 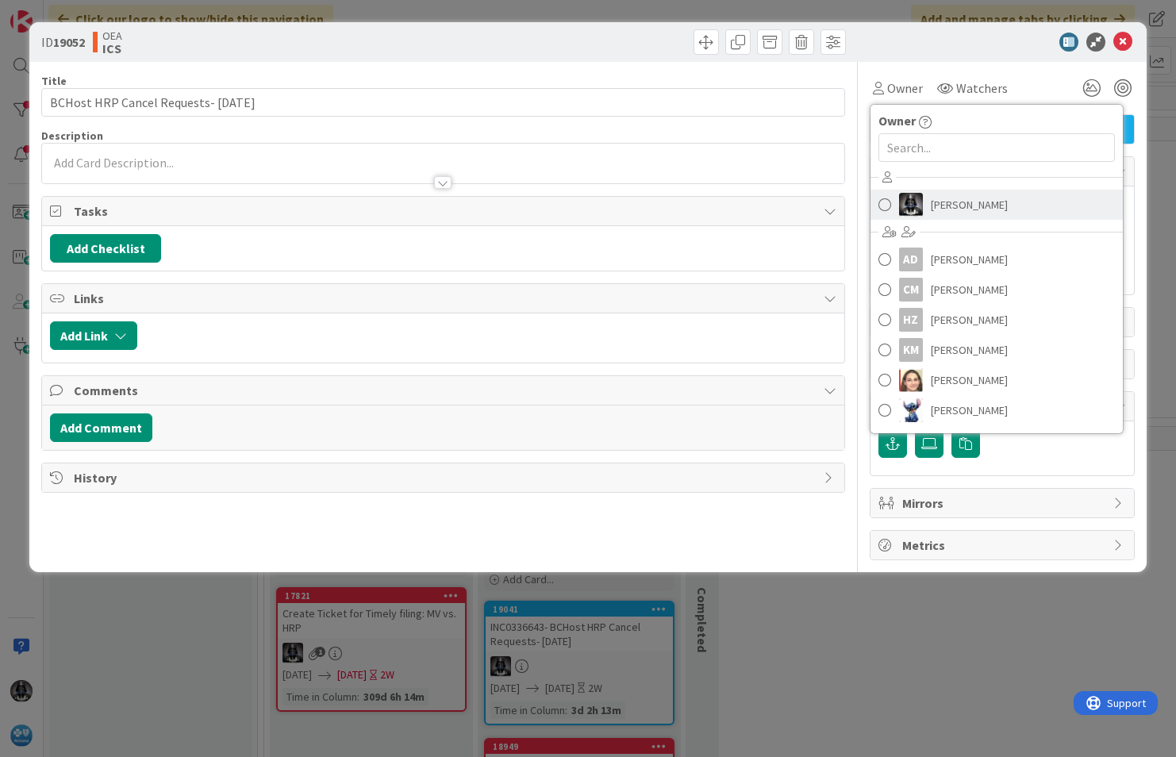 What do you see at coordinates (981, 88) in the screenshot?
I see `span: Watchers` at bounding box center [981, 88].